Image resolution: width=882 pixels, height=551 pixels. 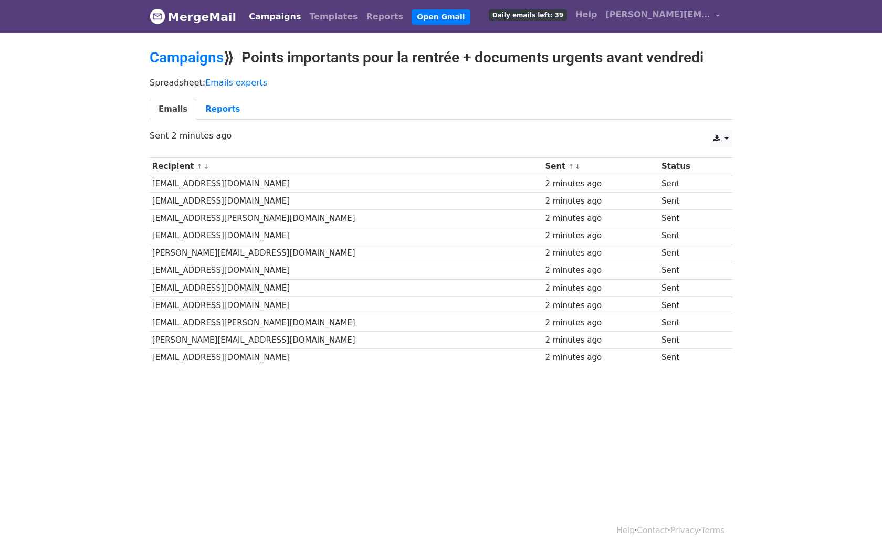 What do you see at coordinates (157, 16) in the screenshot?
I see `img: MergeMail logo` at bounding box center [157, 16].